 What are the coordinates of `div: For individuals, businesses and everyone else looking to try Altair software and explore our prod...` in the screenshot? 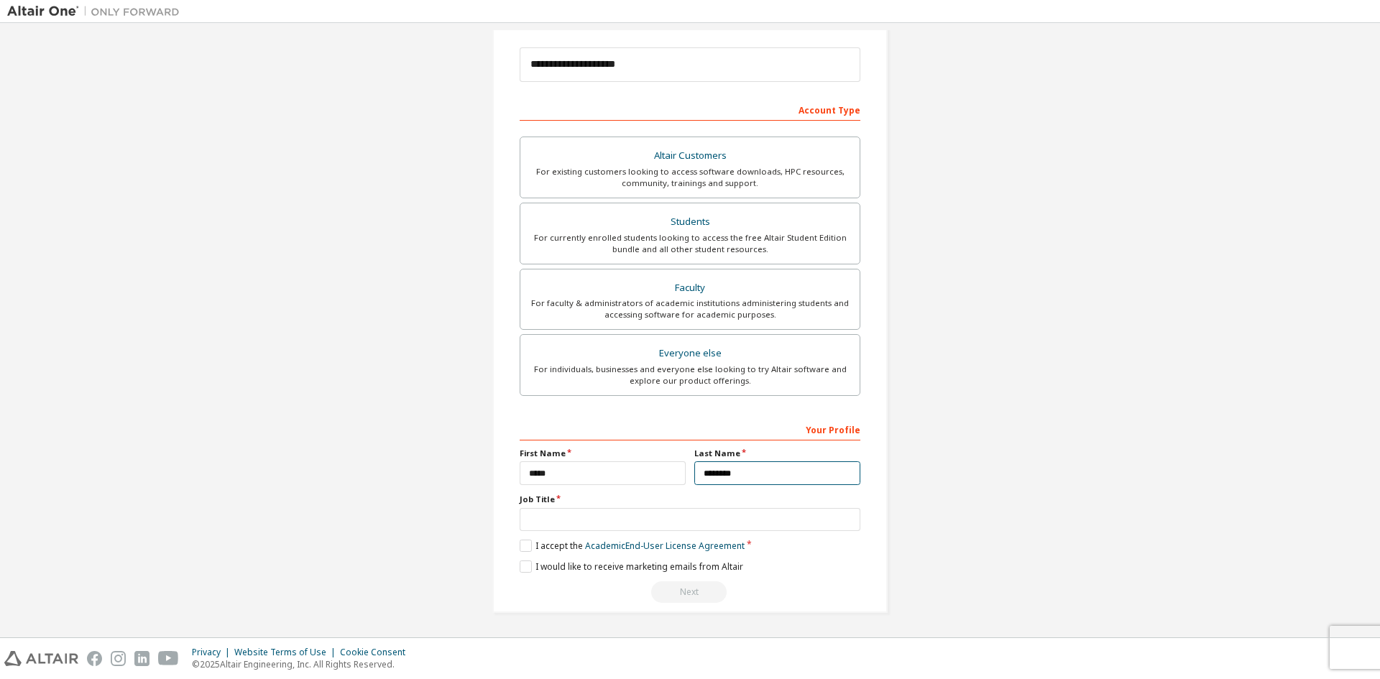 It's located at (690, 375).